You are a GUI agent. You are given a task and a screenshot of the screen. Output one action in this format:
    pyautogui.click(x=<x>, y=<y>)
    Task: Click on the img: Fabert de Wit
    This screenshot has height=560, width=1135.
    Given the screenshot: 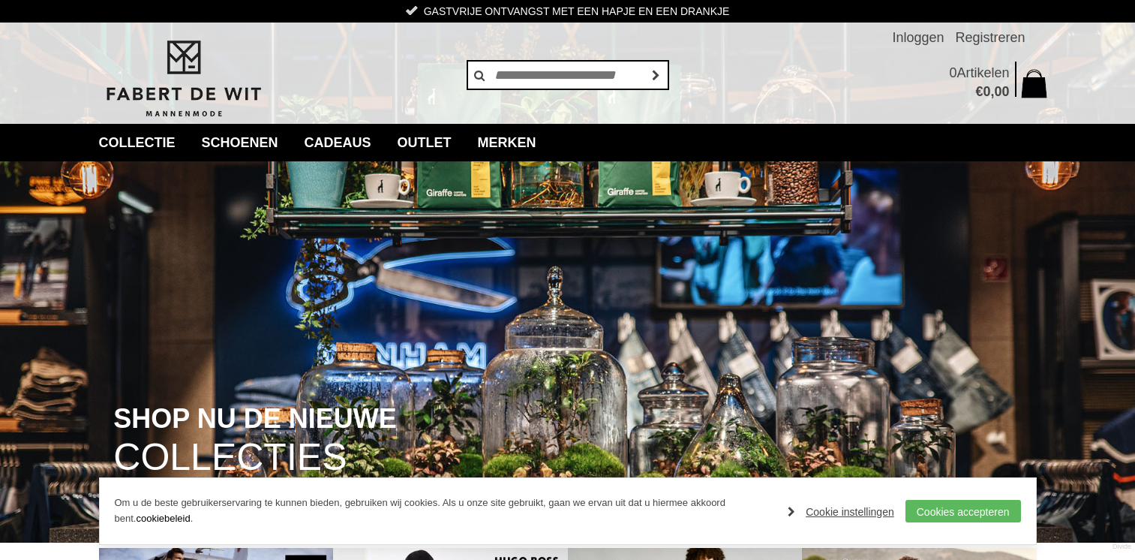 What is the action you would take?
    pyautogui.click(x=183, y=79)
    